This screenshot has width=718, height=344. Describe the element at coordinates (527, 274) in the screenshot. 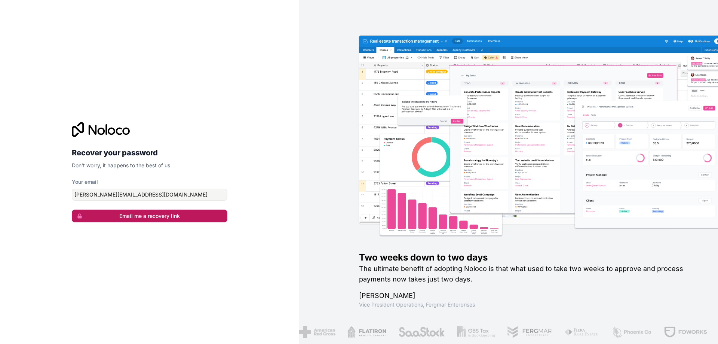

I see `h2: The ultimate benefit of adopting Noloco is that what used to take two weeks to approve and proces...` at that location.